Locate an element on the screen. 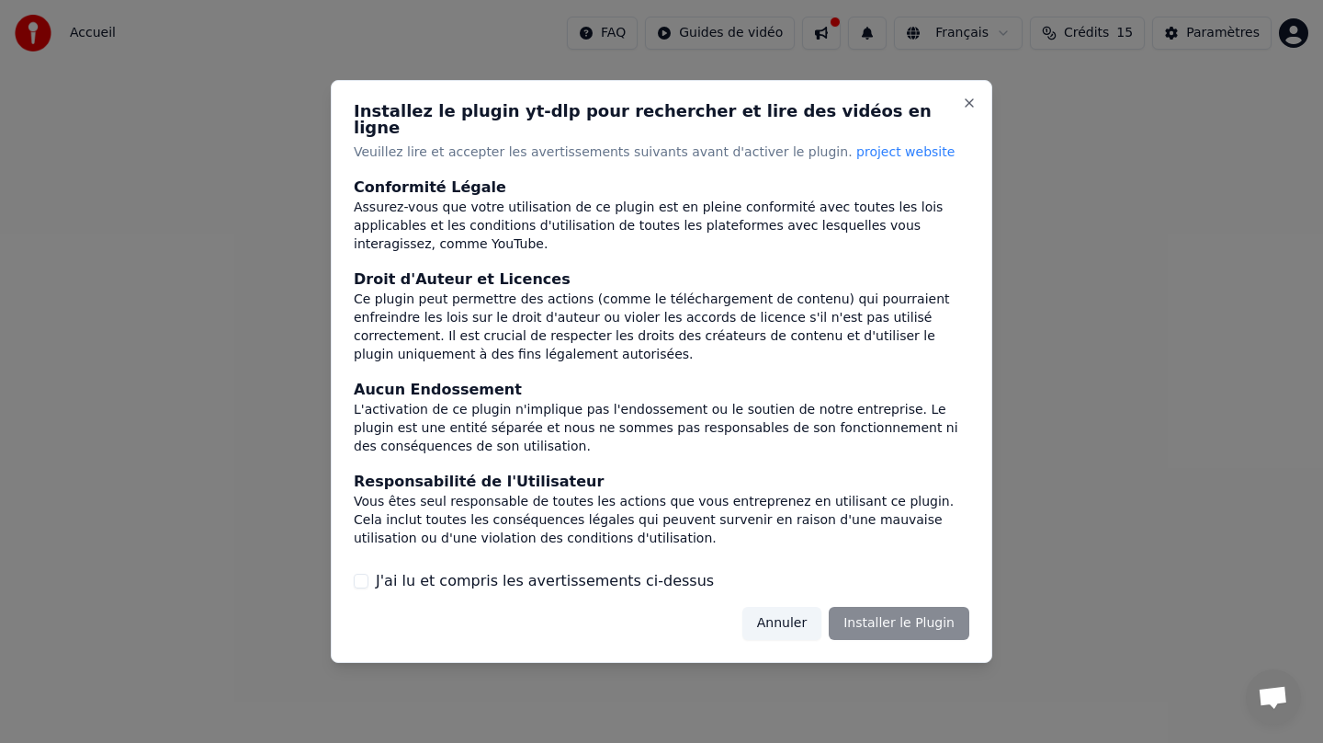  p: Veuillez lire et accepter les avertissements suivants avant d'activer le plugin. is located at coordinates (662, 153).